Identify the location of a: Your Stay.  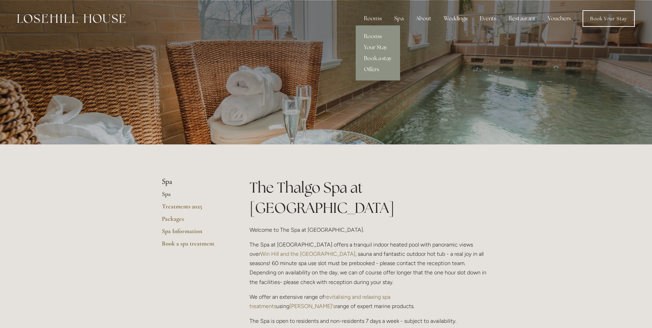
(378, 47).